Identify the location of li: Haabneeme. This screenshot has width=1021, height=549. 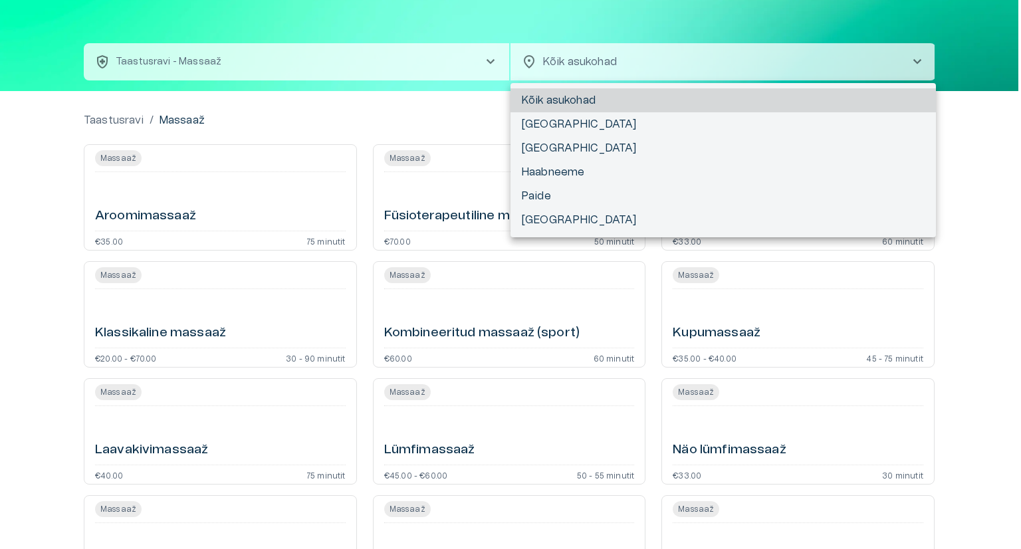
(723, 172).